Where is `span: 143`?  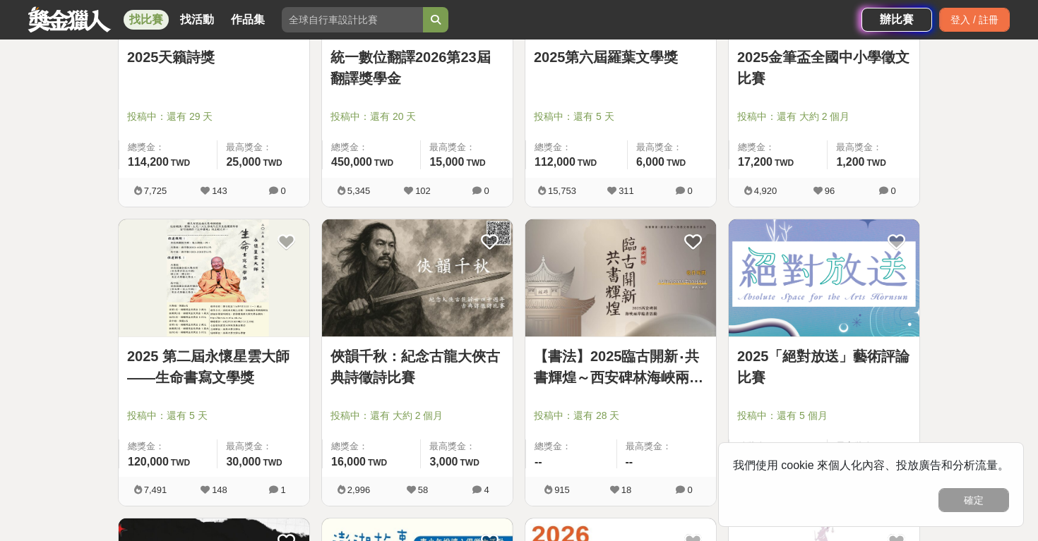
span: 143 is located at coordinates (220, 191).